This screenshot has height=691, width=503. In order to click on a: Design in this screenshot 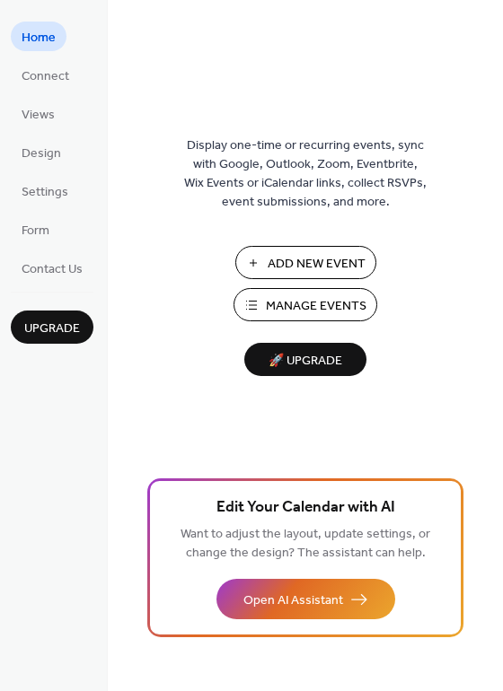, I will do `click(41, 152)`.